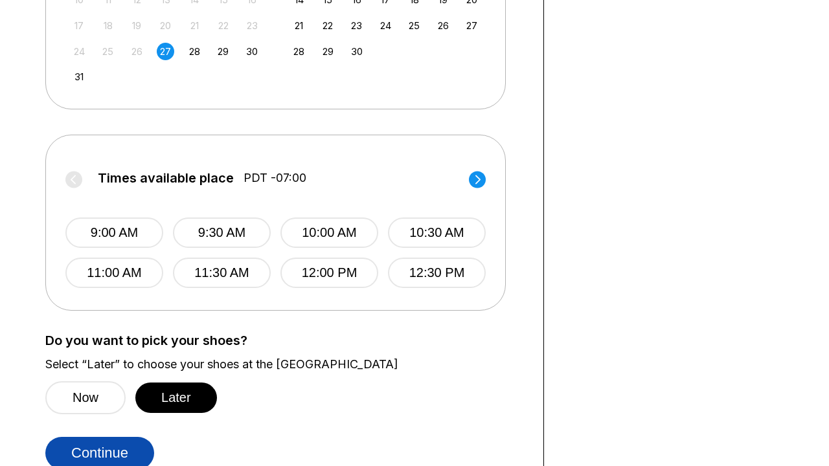  Describe the element at coordinates (165, 25) in the screenshot. I see `div: Not available Wednesday, August 20th, 2025` at that location.